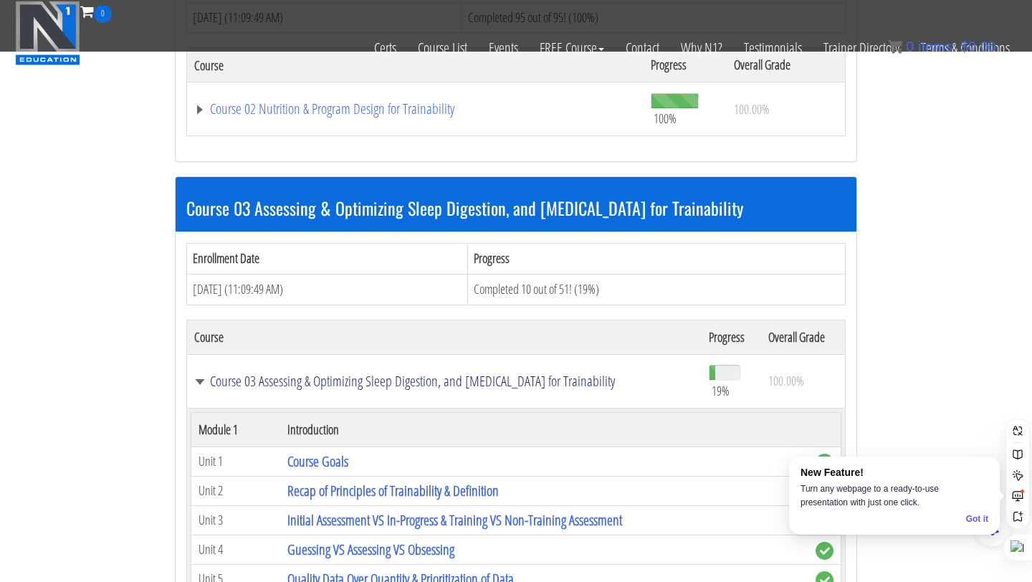  Describe the element at coordinates (393, 490) in the screenshot. I see `a: Recap of Principles of Trainability & Definition` at that location.